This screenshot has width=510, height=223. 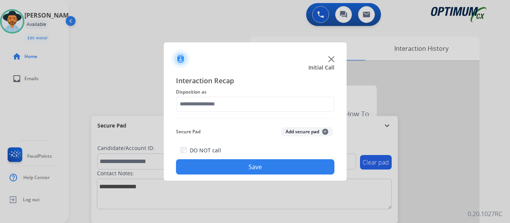 I want to click on span: Interaction Recap, so click(x=255, y=81).